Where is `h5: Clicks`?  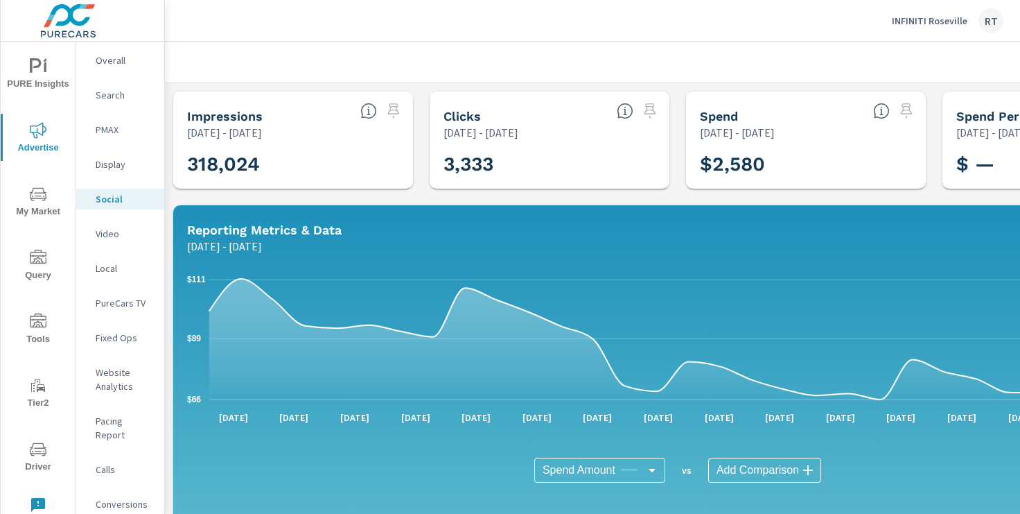 h5: Clicks is located at coordinates (462, 116).